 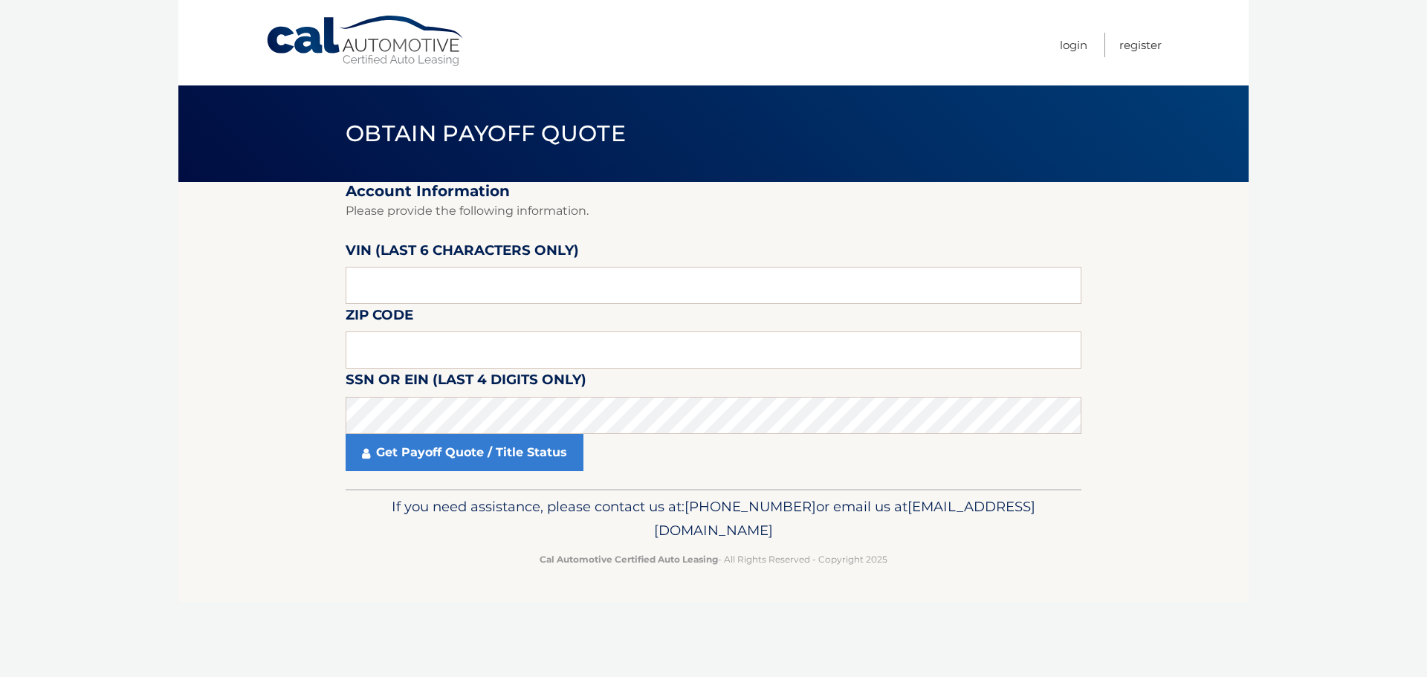 I want to click on p: If you need assistance, please contact us at: or email us at, so click(x=713, y=519).